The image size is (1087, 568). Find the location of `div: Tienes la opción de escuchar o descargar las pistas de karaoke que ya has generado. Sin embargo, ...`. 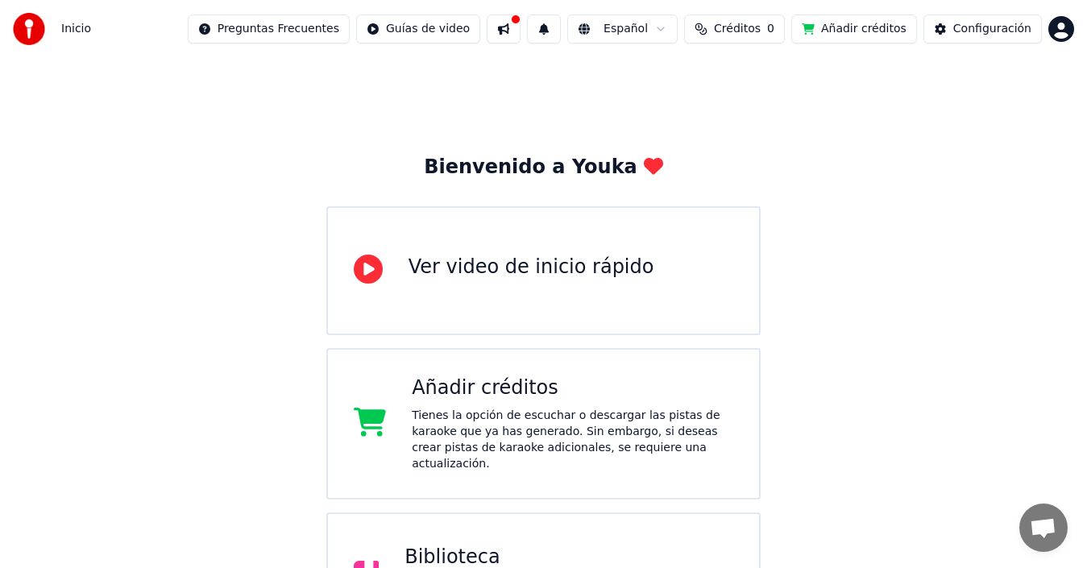

div: Tienes la opción de escuchar o descargar las pistas de karaoke que ya has generado. Sin embargo, ... is located at coordinates (572, 440).